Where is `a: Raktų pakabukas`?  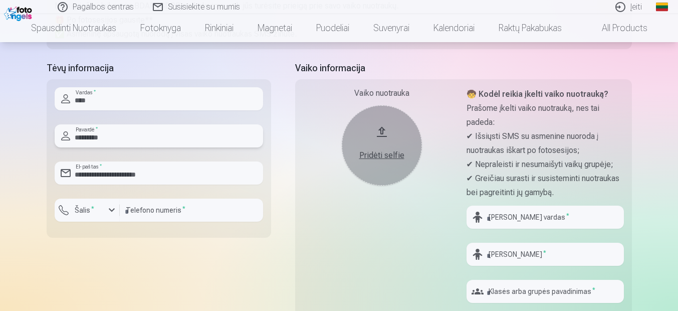 a: Raktų pakabukas is located at coordinates (530, 28).